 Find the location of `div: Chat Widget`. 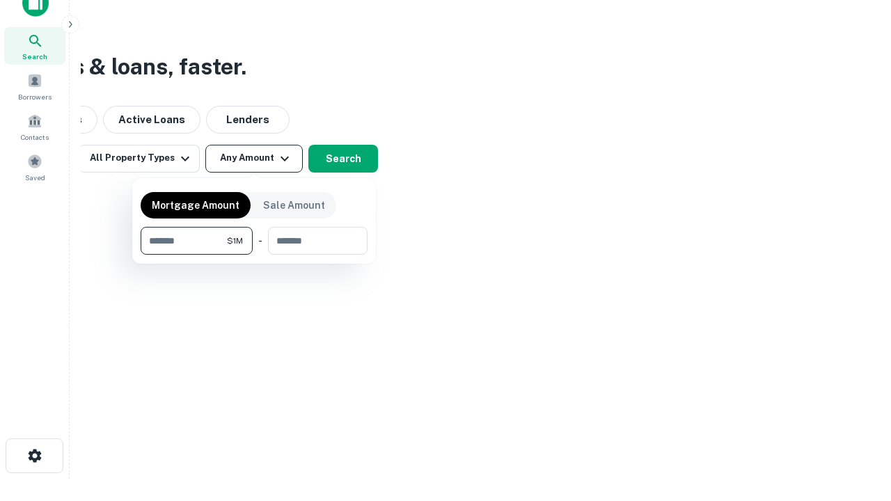

div: Chat Widget is located at coordinates (856, 423).